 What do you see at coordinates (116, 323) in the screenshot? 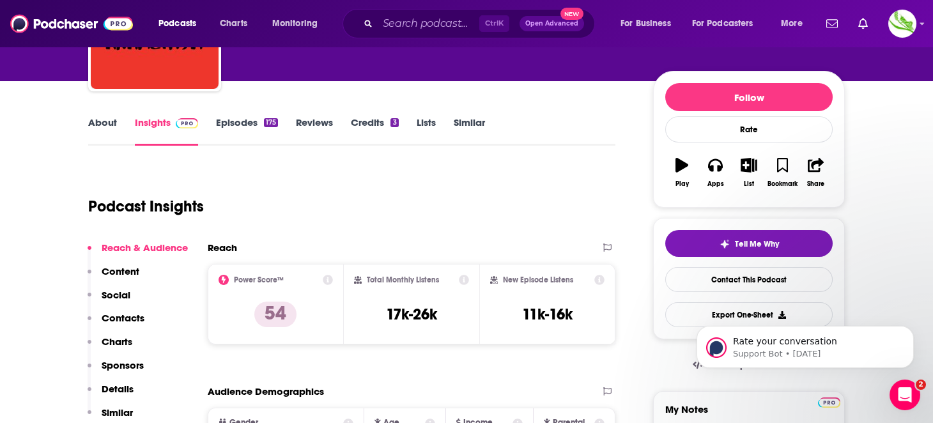
I see `button: Contacts` at bounding box center [116, 323].